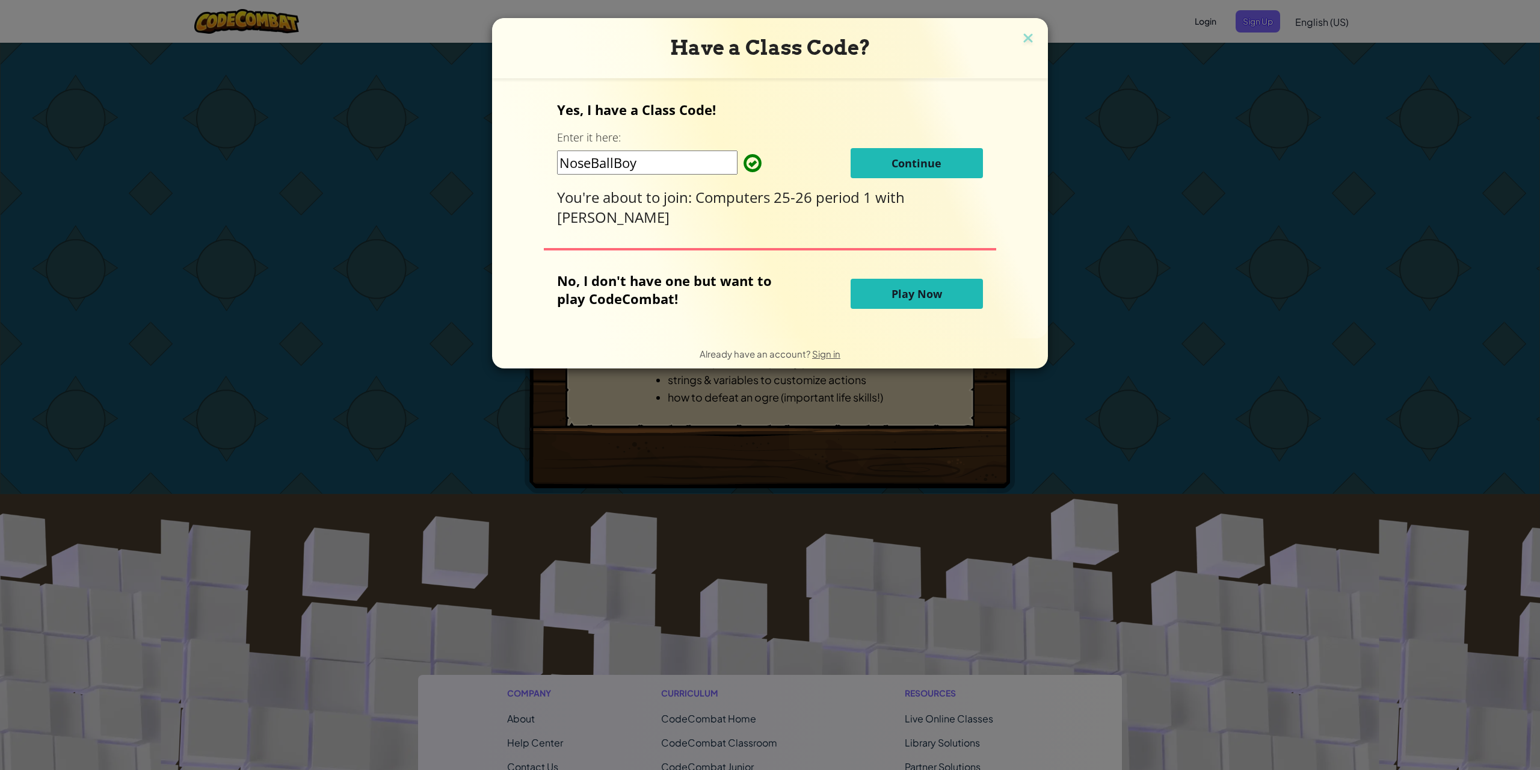 This screenshot has width=1540, height=770. Describe the element at coordinates (917, 294) in the screenshot. I see `button: Play Now` at that location.